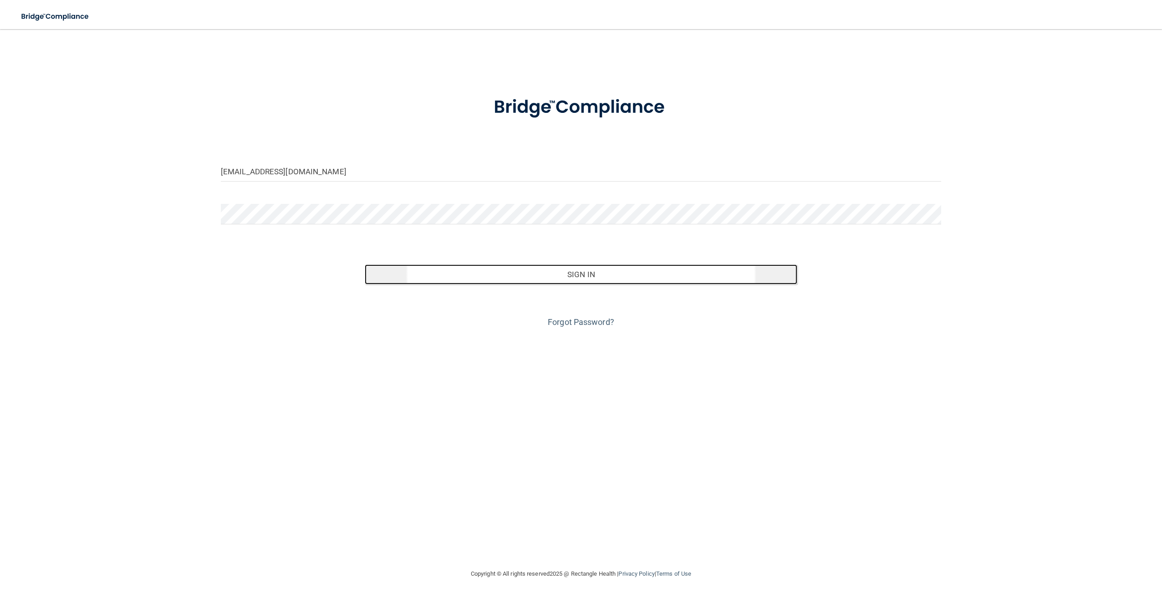 The width and height of the screenshot is (1162, 598). What do you see at coordinates (581, 322) in the screenshot?
I see `a: Forgot Password?` at bounding box center [581, 322].